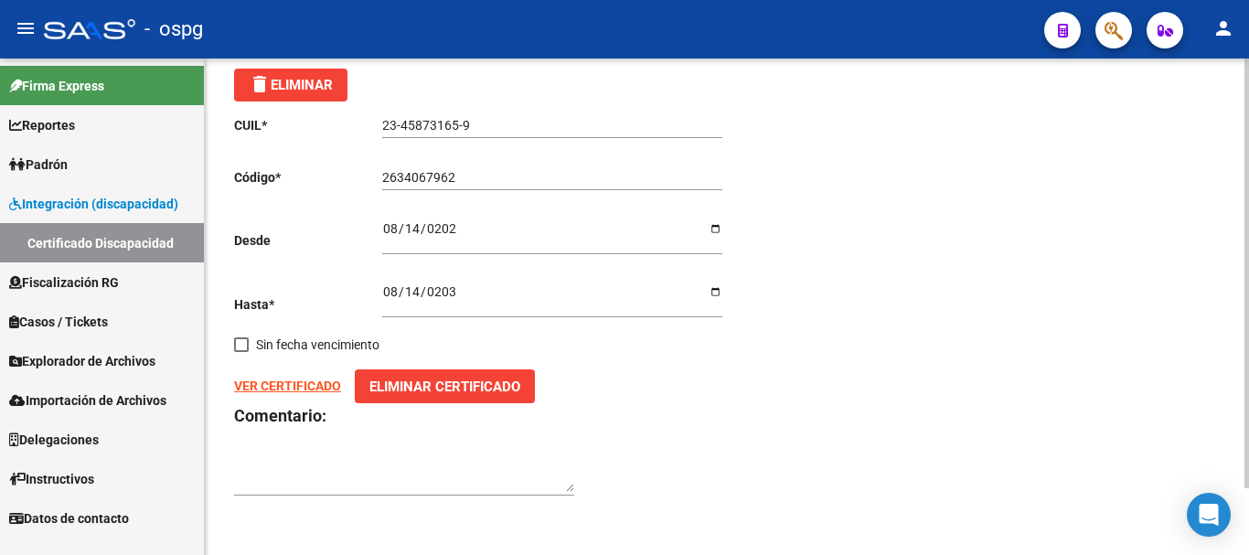 The image size is (1249, 555). What do you see at coordinates (260, 84) in the screenshot?
I see `mat-icon: delete` at bounding box center [260, 84].